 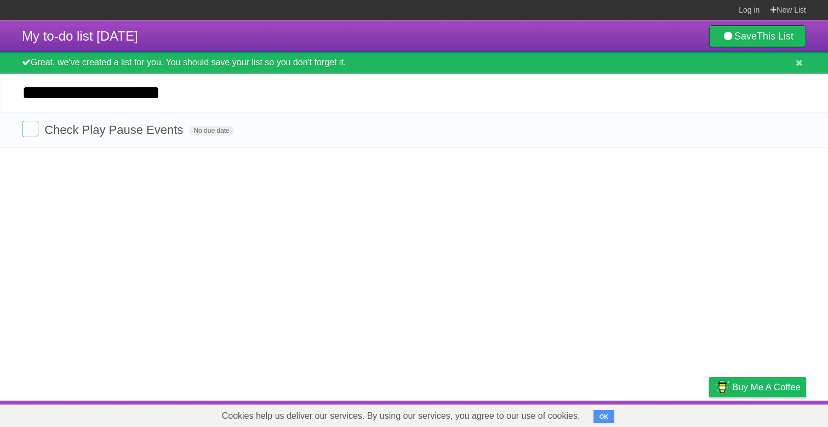 I want to click on span: Buy me a coffee, so click(x=767, y=387).